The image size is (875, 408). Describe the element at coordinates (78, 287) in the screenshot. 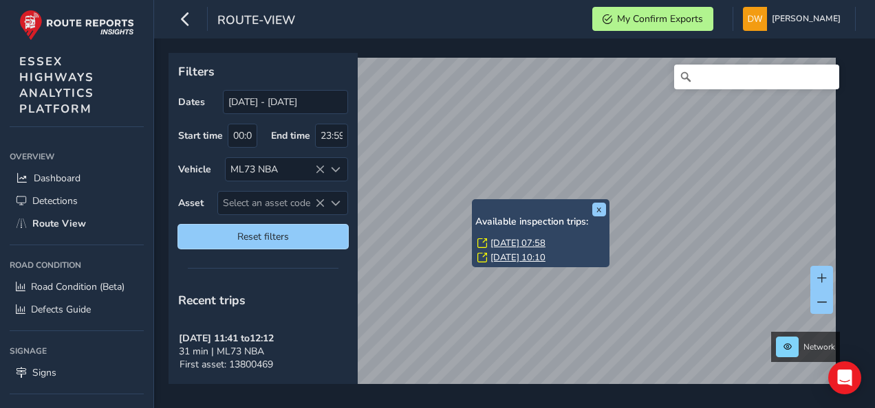

I see `span: Road Condition (Beta)` at that location.